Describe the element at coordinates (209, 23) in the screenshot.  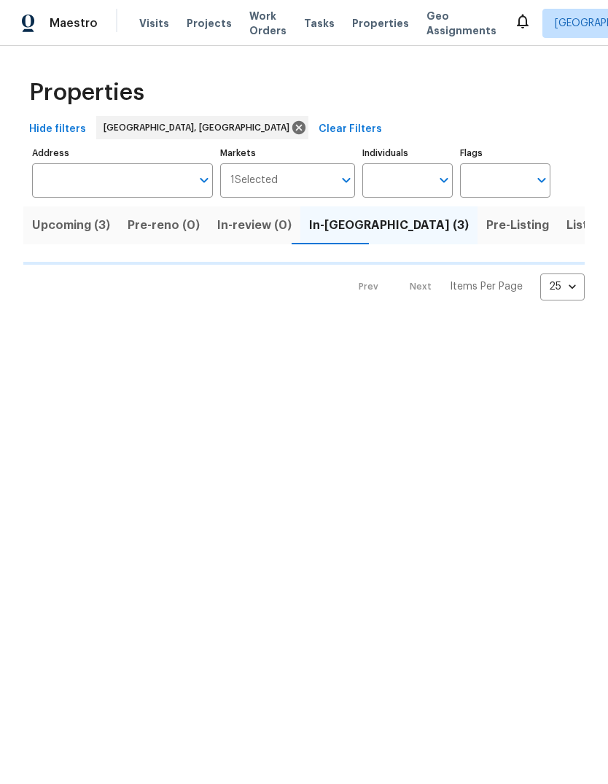
I see `span: Projects` at that location.